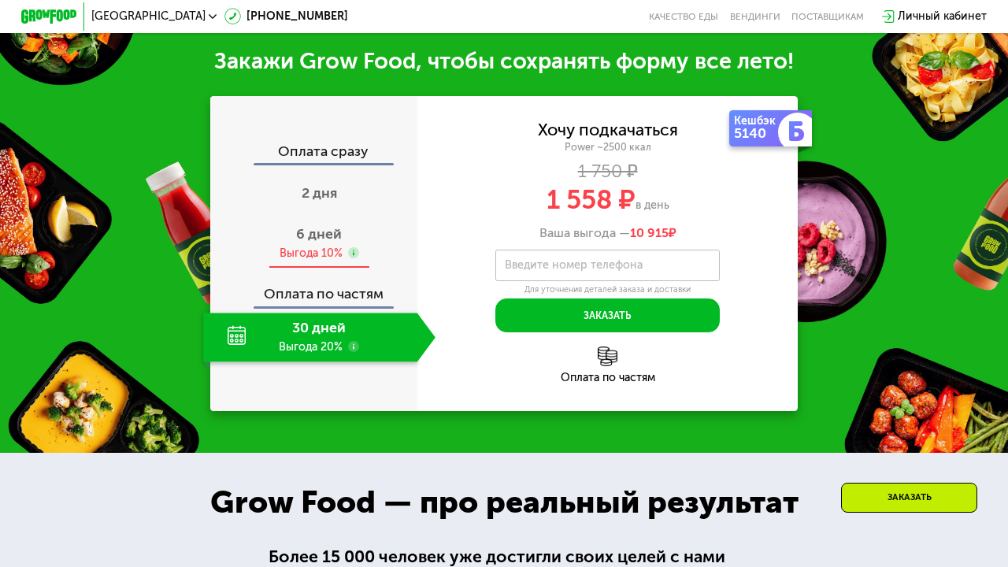 The image size is (1008, 567). What do you see at coordinates (942, 16) in the screenshot?
I see `div: Личный кабинет` at bounding box center [942, 16].